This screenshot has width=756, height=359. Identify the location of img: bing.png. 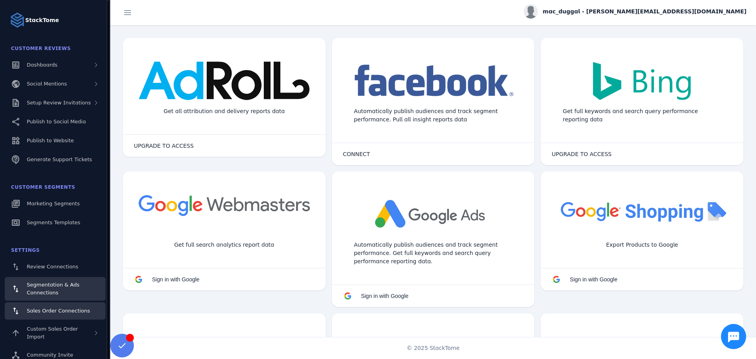
(642, 81).